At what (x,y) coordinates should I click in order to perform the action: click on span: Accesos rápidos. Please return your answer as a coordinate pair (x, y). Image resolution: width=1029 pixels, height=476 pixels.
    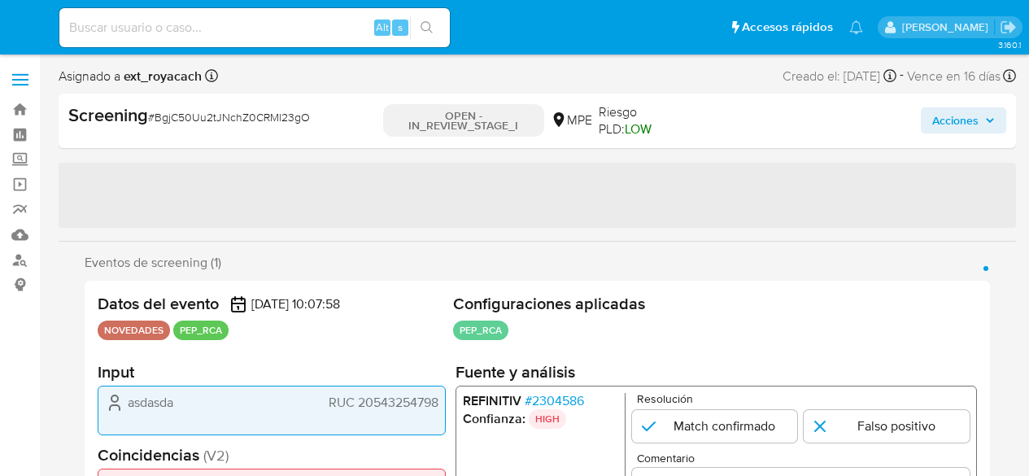
    Looking at the image, I should click on (787, 27).